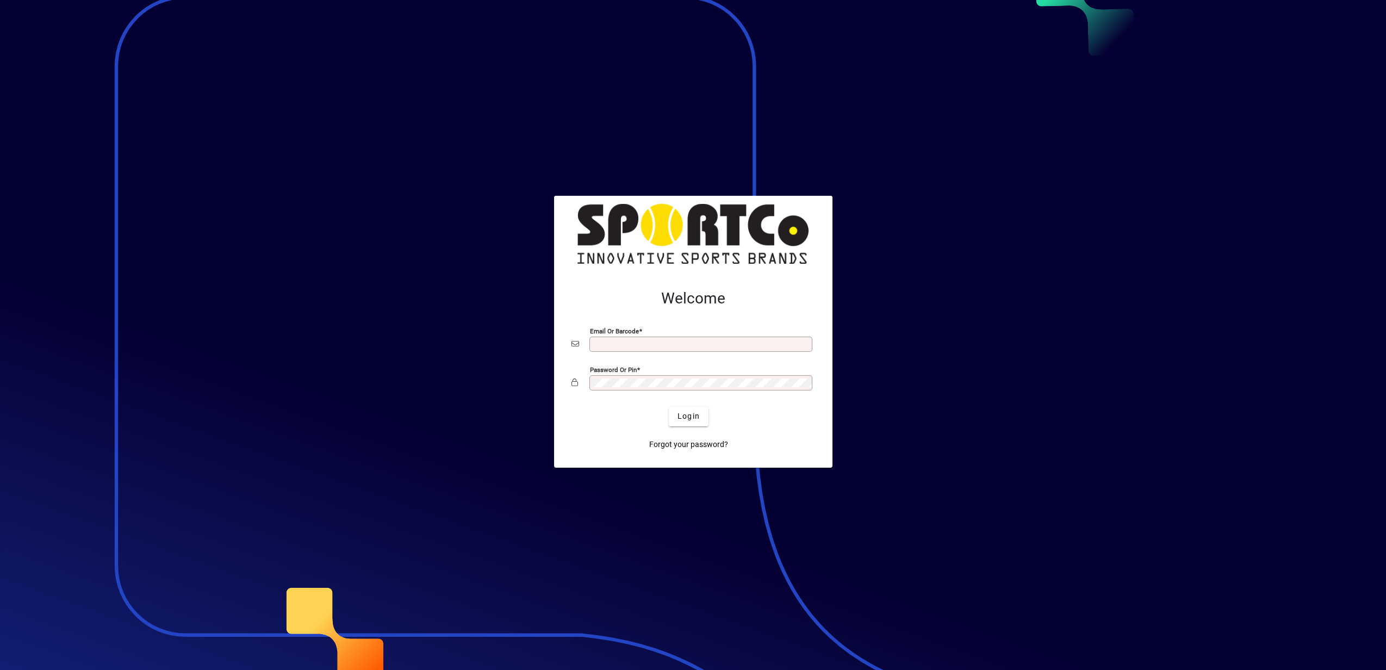  I want to click on button: Login, so click(688, 417).